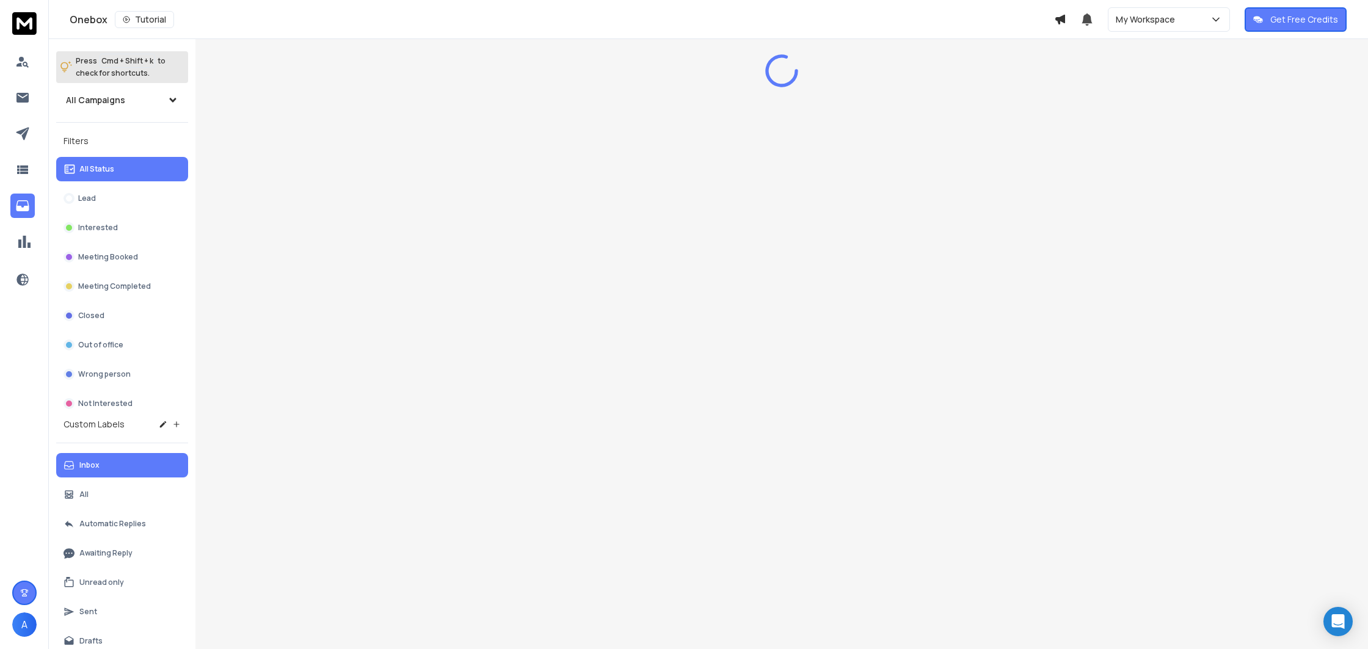 Image resolution: width=1368 pixels, height=649 pixels. Describe the element at coordinates (122, 345) in the screenshot. I see `button: Out of office` at that location.